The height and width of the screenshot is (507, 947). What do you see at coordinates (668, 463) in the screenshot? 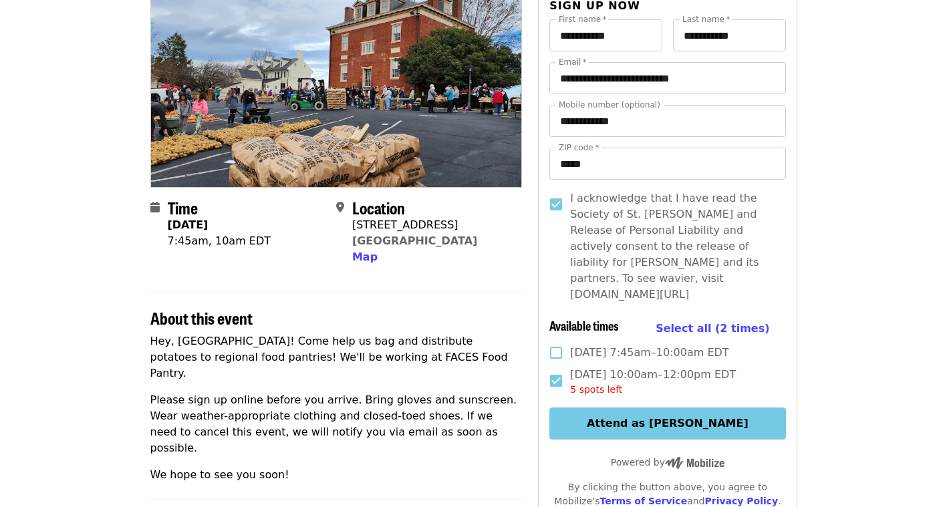
I see `span: Powered by` at bounding box center [668, 463].